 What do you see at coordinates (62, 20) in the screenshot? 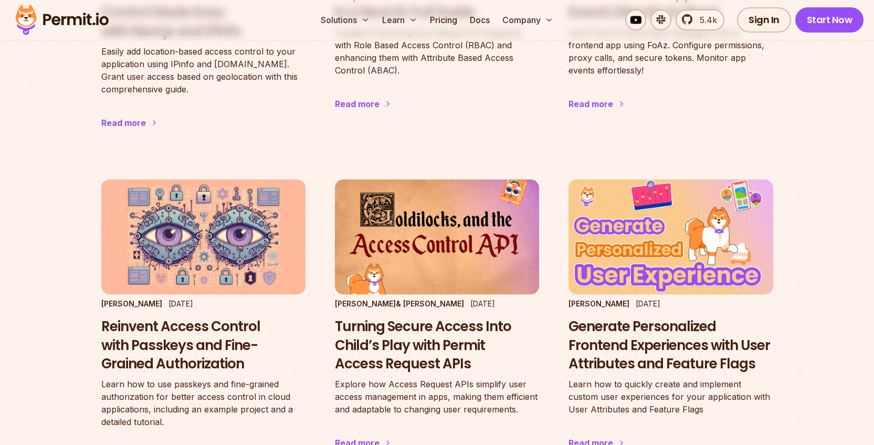
I see `img: Permit logo` at bounding box center [62, 20].